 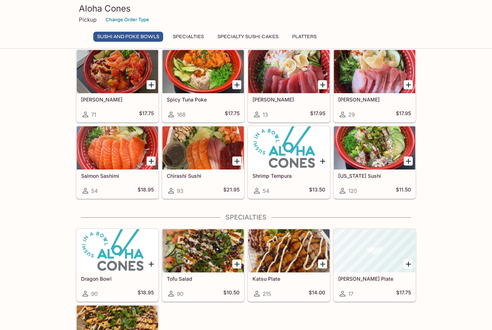 I want to click on div: Maguro Sashimi, so click(x=289, y=72).